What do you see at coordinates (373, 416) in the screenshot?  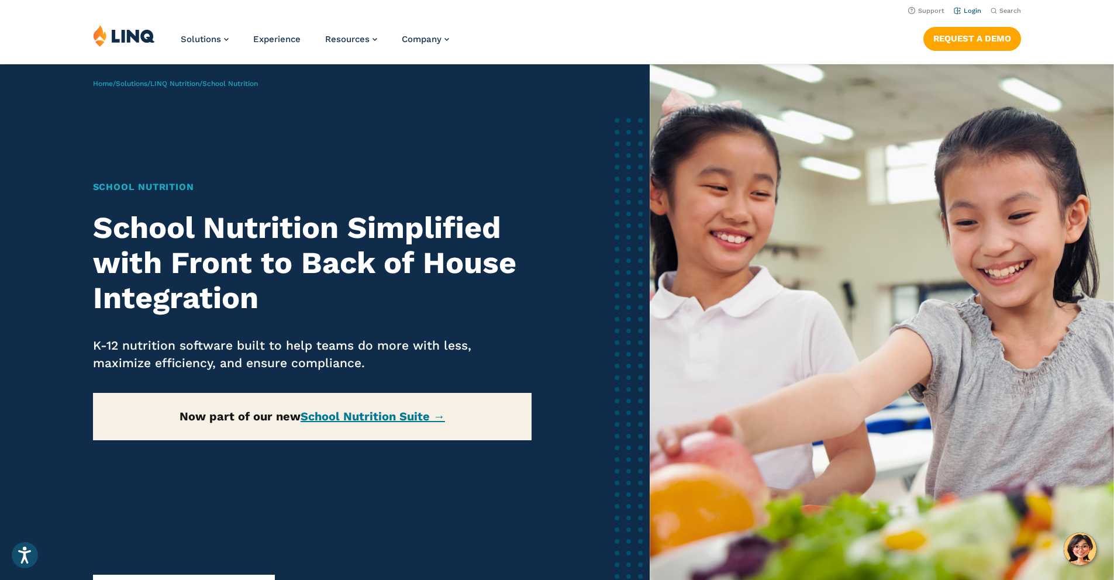 I see `a: School Nutrition Suite →` at bounding box center [373, 416].